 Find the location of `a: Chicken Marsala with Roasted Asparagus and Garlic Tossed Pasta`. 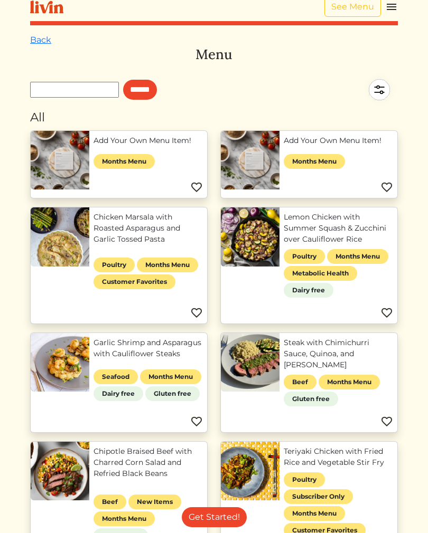

a: Chicken Marsala with Roasted Asparagus and Garlic Tossed Pasta is located at coordinates (148, 229).